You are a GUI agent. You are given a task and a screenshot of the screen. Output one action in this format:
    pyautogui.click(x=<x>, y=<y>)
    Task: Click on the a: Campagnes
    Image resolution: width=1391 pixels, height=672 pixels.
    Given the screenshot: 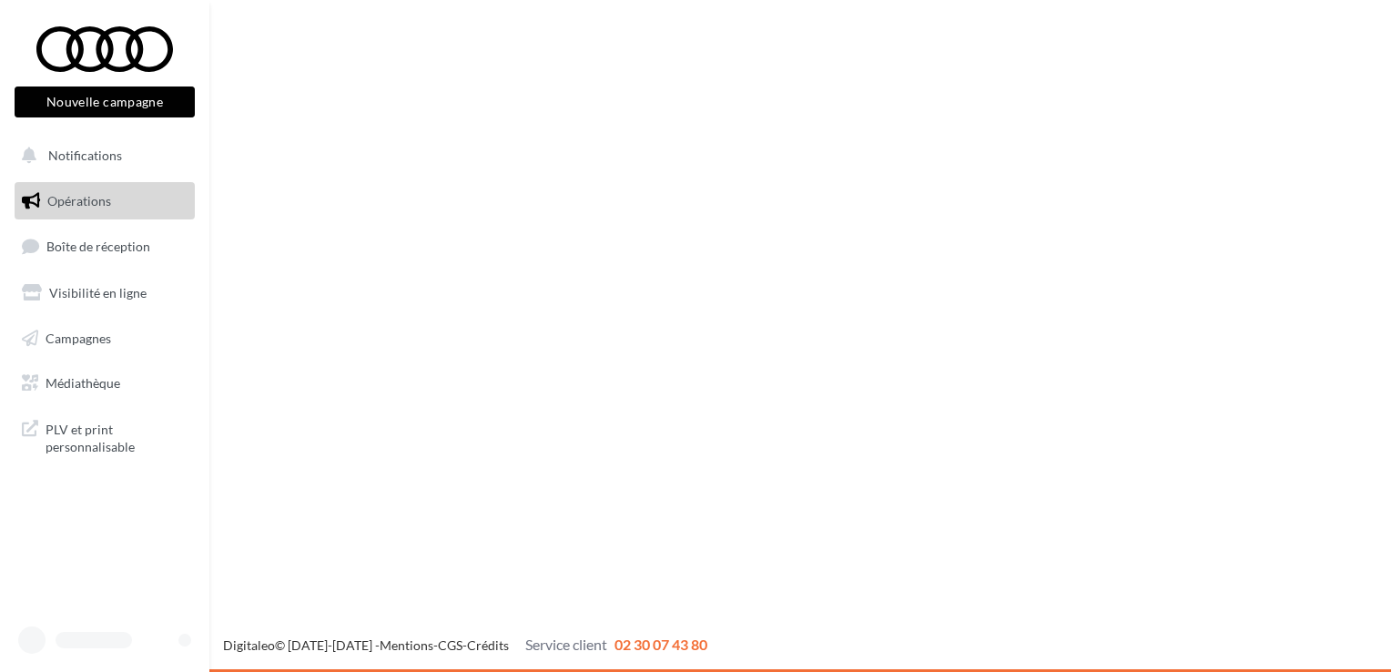 What is the action you would take?
    pyautogui.click(x=105, y=339)
    